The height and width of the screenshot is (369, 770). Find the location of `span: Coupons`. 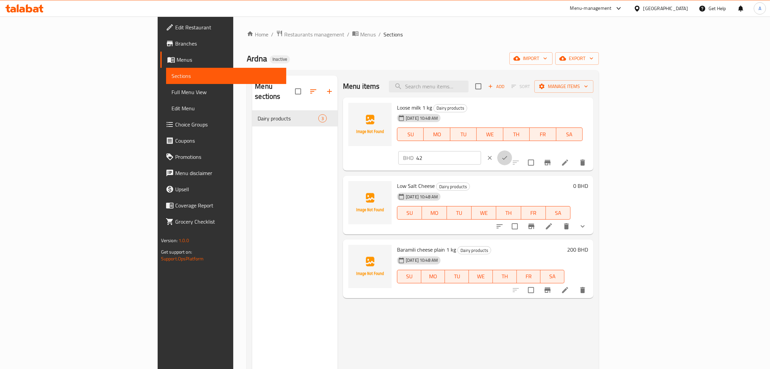

span: Coupons is located at coordinates (228, 141).